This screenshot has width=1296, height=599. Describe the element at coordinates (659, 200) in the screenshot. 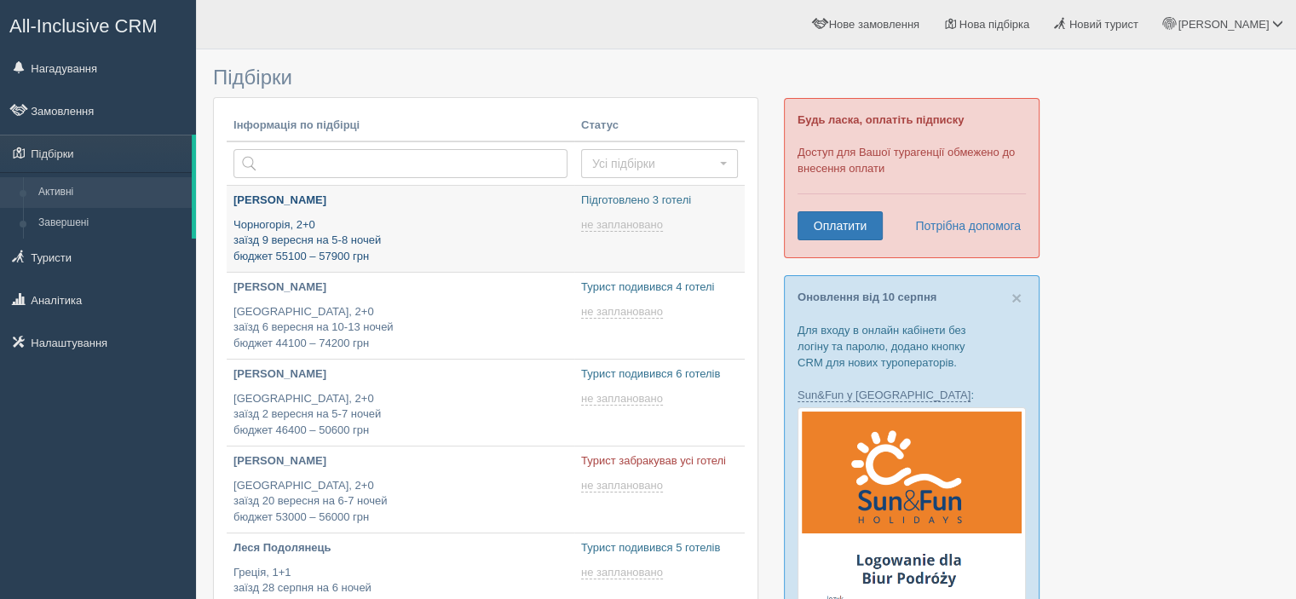

I see `p: Підготовлено 3 готелі` at that location.